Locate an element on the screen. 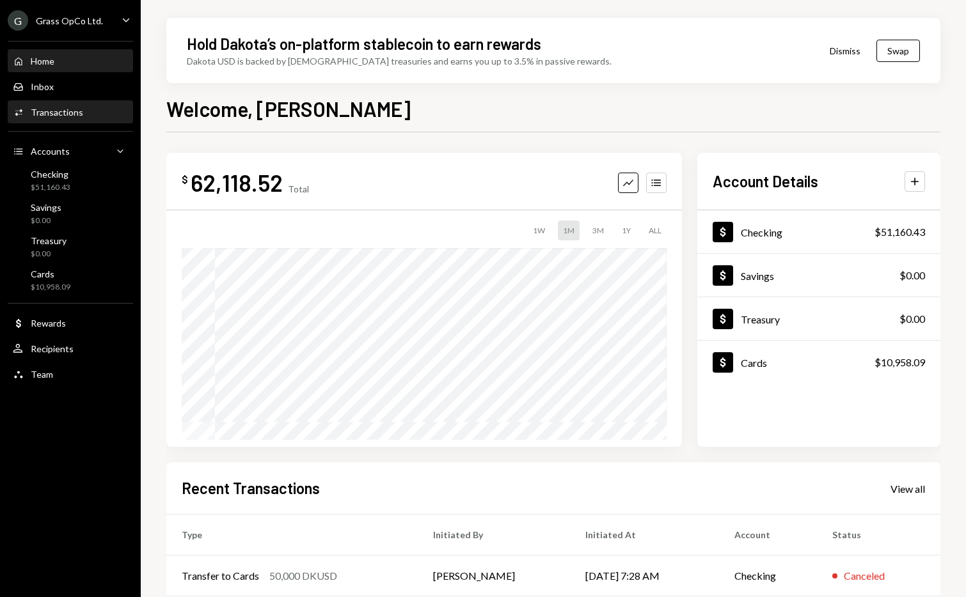 The width and height of the screenshot is (966, 597). div: 62,118.52 is located at coordinates (237, 182).